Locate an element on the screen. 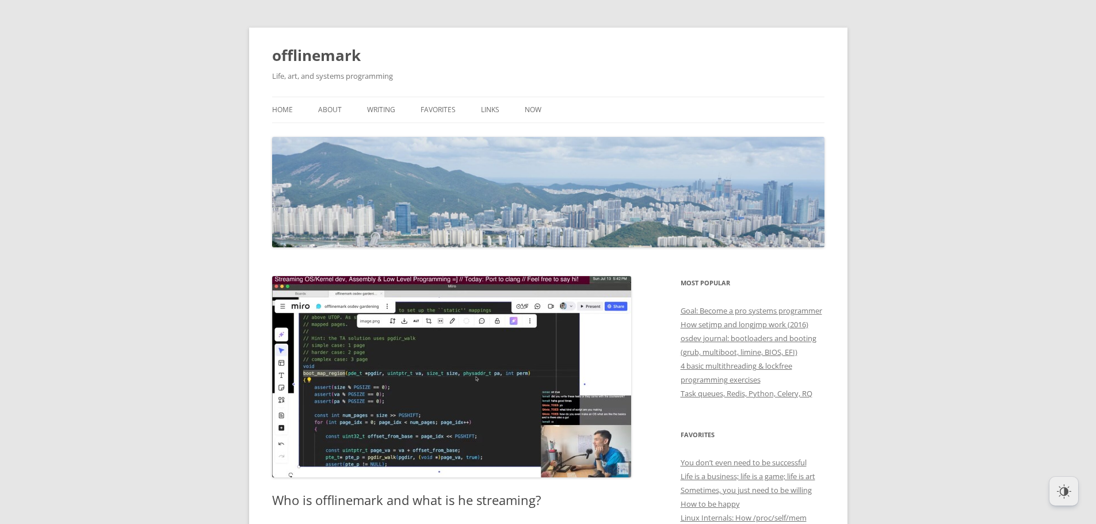 This screenshot has width=1096, height=524. a: Now is located at coordinates (533, 110).